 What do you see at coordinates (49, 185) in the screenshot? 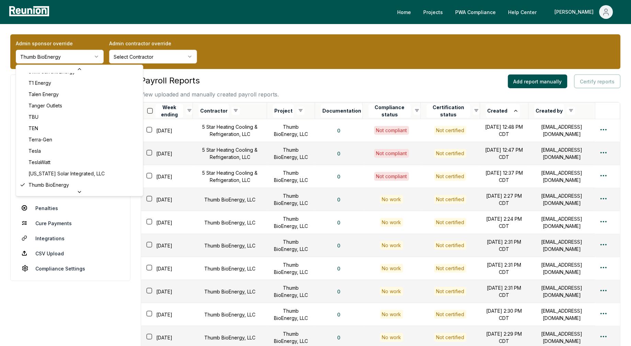
I see `span: Thumb BioEnergy` at bounding box center [49, 185].